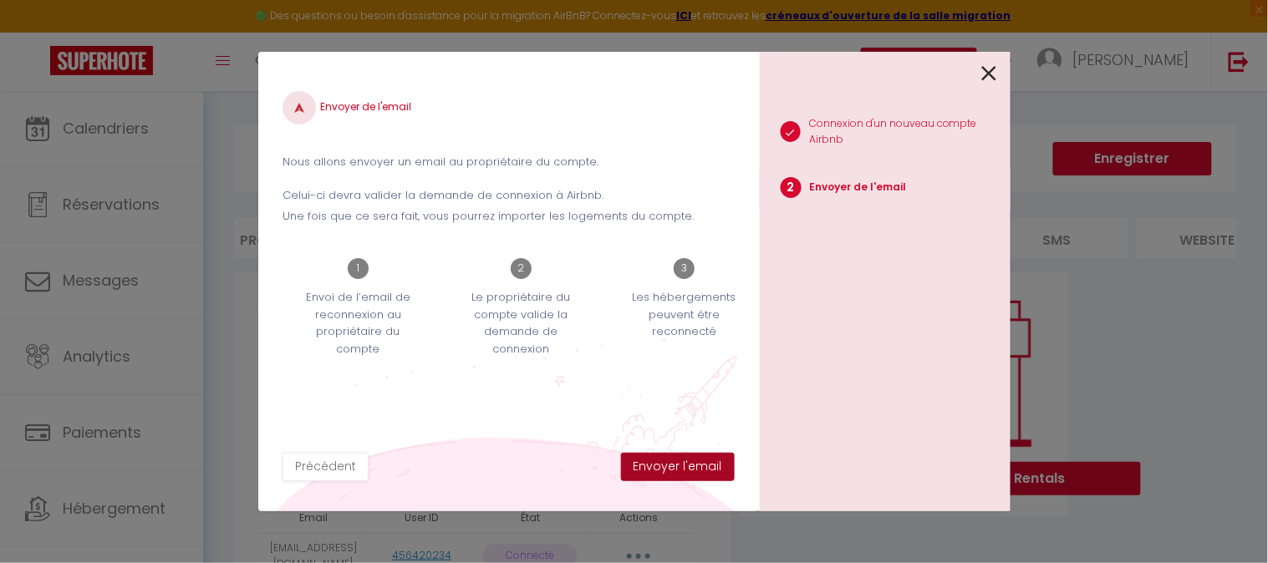 This screenshot has height=563, width=1268. Describe the element at coordinates (508, 162) in the screenshot. I see `p: Nous allons envoyer un email au propriétaire du compte.` at that location.